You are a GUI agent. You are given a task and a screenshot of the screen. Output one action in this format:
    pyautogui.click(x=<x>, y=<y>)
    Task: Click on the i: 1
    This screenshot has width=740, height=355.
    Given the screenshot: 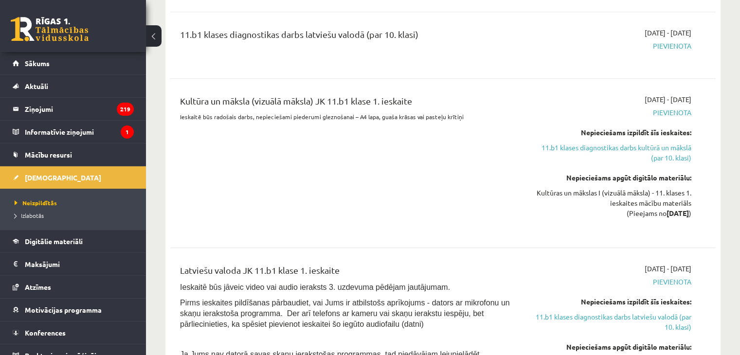 What is the action you would take?
    pyautogui.click(x=127, y=132)
    